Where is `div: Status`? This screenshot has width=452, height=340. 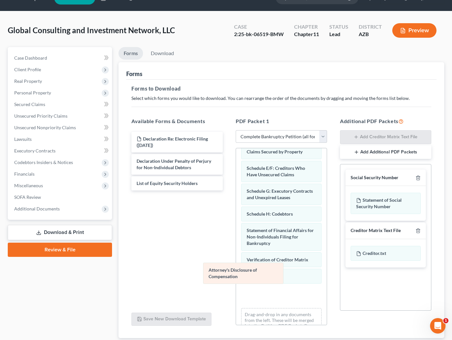
div: Status is located at coordinates (338, 27).